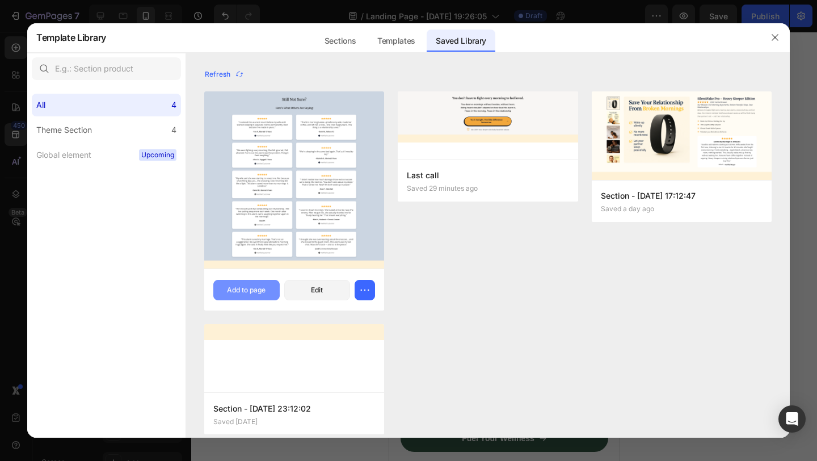  I want to click on p: Last call, so click(488, 175).